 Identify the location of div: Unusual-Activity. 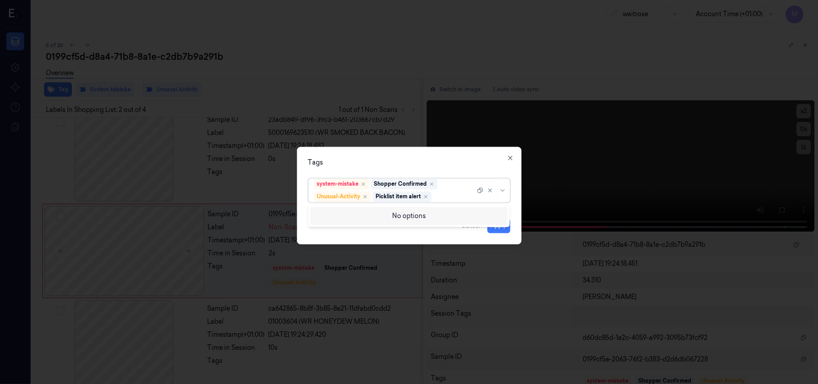
(339, 197).